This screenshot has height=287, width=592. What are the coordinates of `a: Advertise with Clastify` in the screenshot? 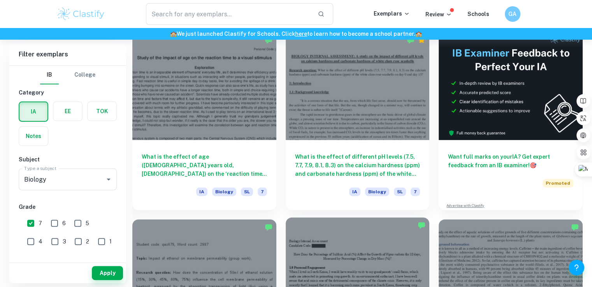 It's located at (465, 206).